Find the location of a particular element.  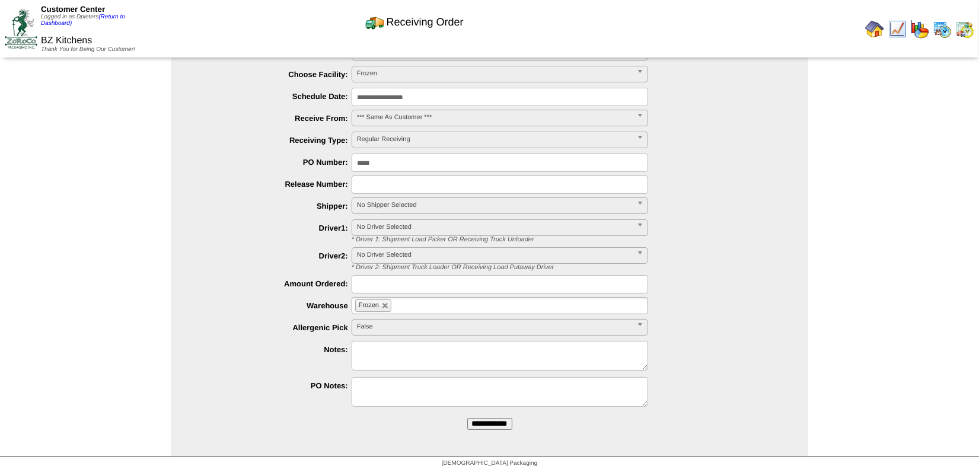

img: ZoRoCo_Logo(Green%26Foil)%20jpg.webp is located at coordinates (21, 28).